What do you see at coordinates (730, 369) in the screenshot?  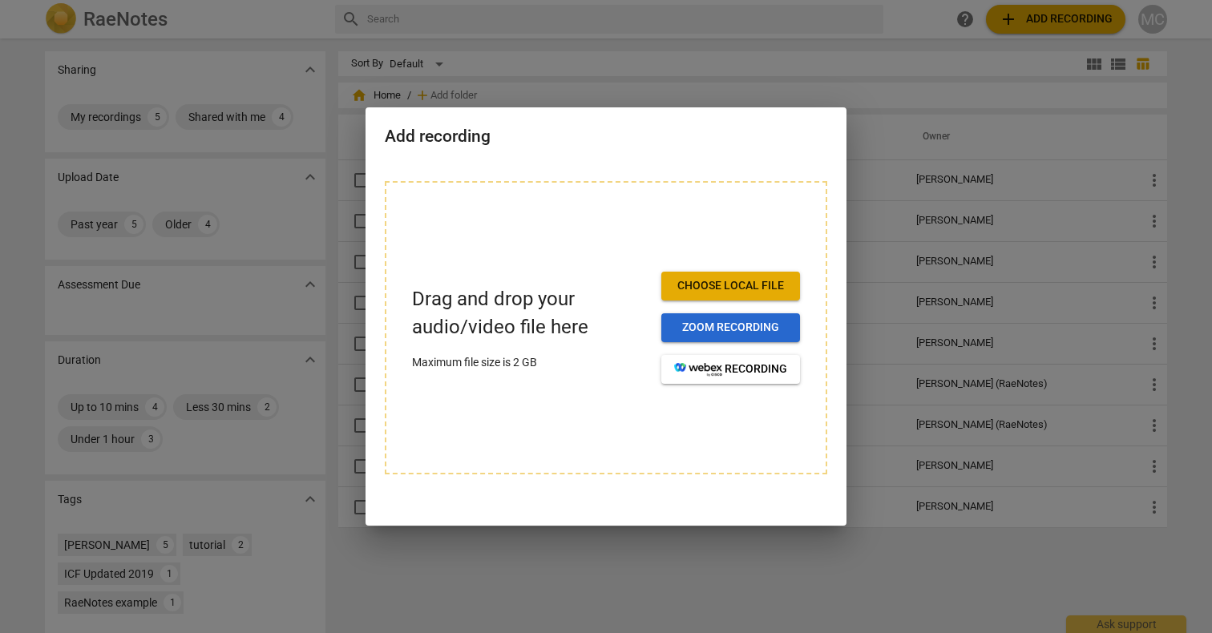 I see `button: recording` at bounding box center [730, 369].